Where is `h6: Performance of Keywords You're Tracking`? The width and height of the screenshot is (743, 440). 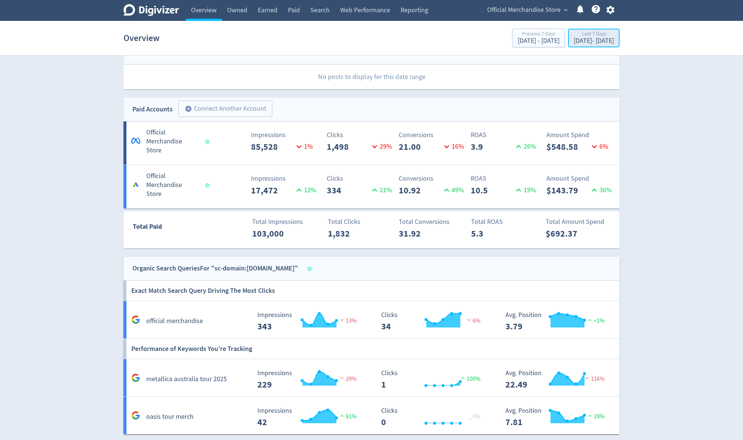
h6: Performance of Keywords You're Tracking is located at coordinates (192, 349).